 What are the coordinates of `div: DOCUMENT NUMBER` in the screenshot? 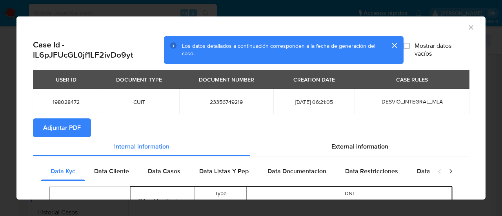 It's located at (226, 80).